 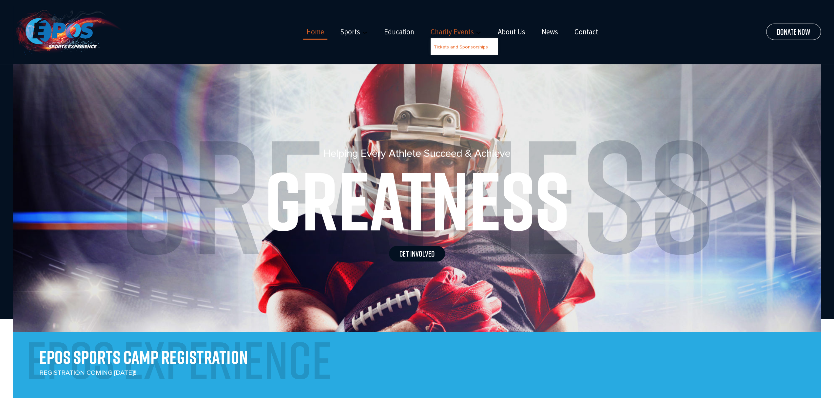 I want to click on a: Get Involved, so click(x=417, y=254).